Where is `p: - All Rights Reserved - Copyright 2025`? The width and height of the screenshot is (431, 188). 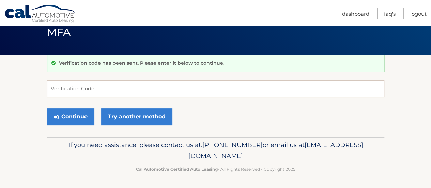 p: - All Rights Reserved - Copyright 2025 is located at coordinates (215, 168).